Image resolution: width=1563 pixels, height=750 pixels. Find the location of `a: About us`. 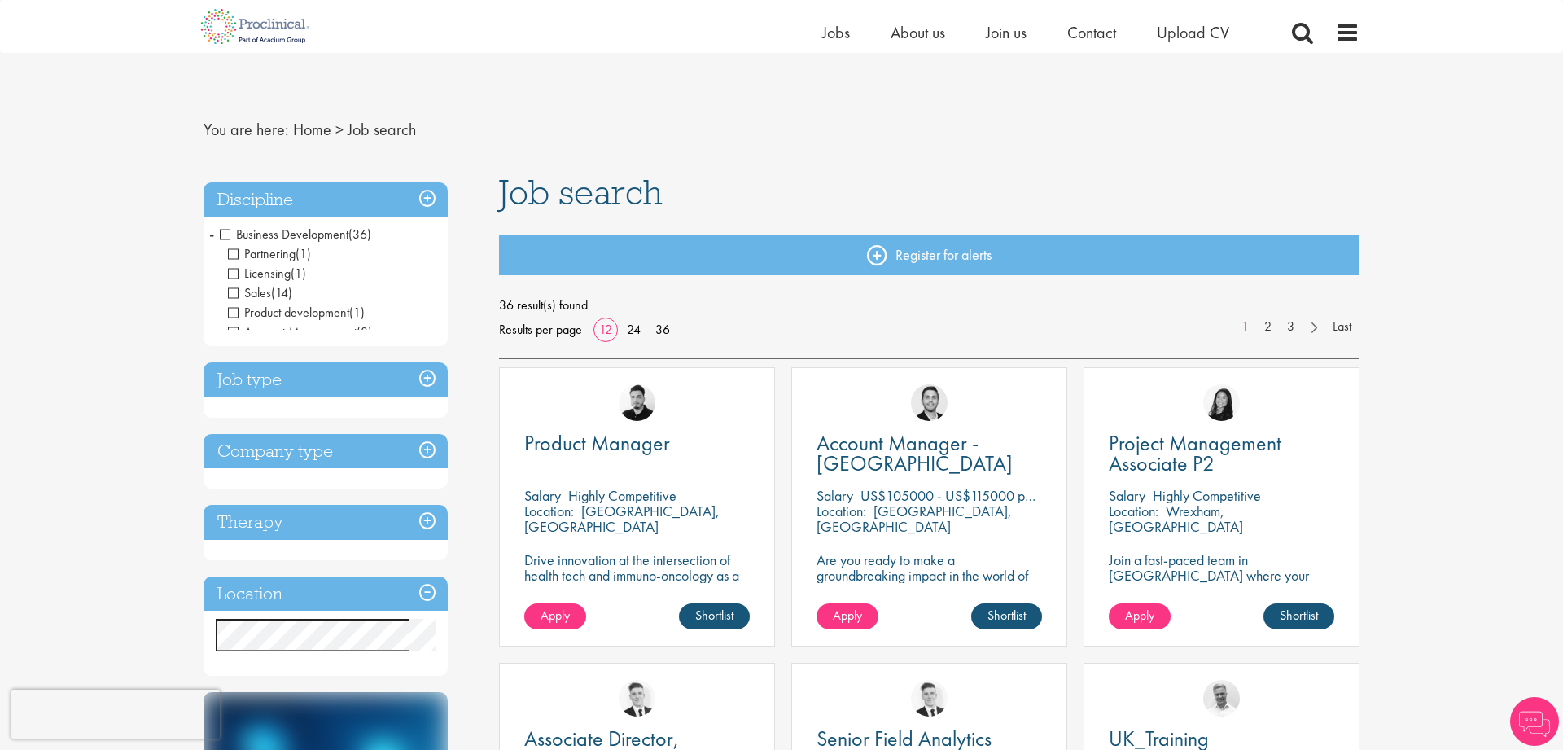

a: About us is located at coordinates (917, 33).